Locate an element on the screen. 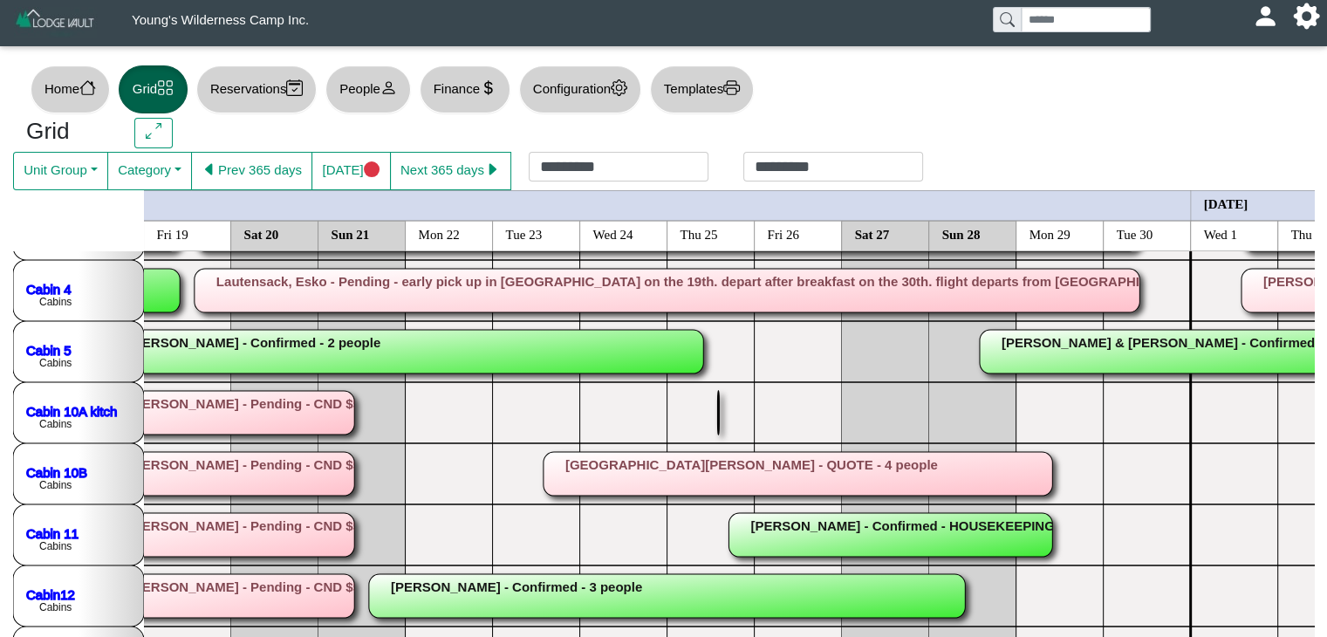  svg: gear is located at coordinates (619, 87).